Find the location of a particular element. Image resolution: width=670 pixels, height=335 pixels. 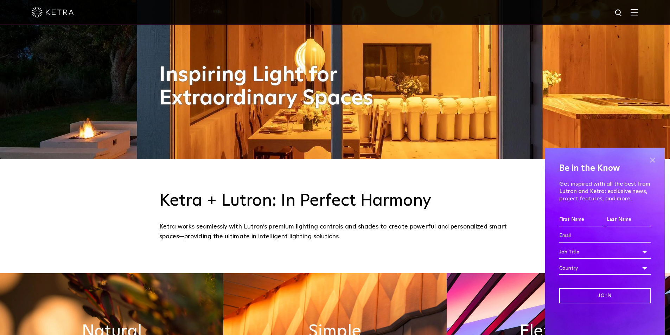

input: Join is located at coordinates (605, 296).